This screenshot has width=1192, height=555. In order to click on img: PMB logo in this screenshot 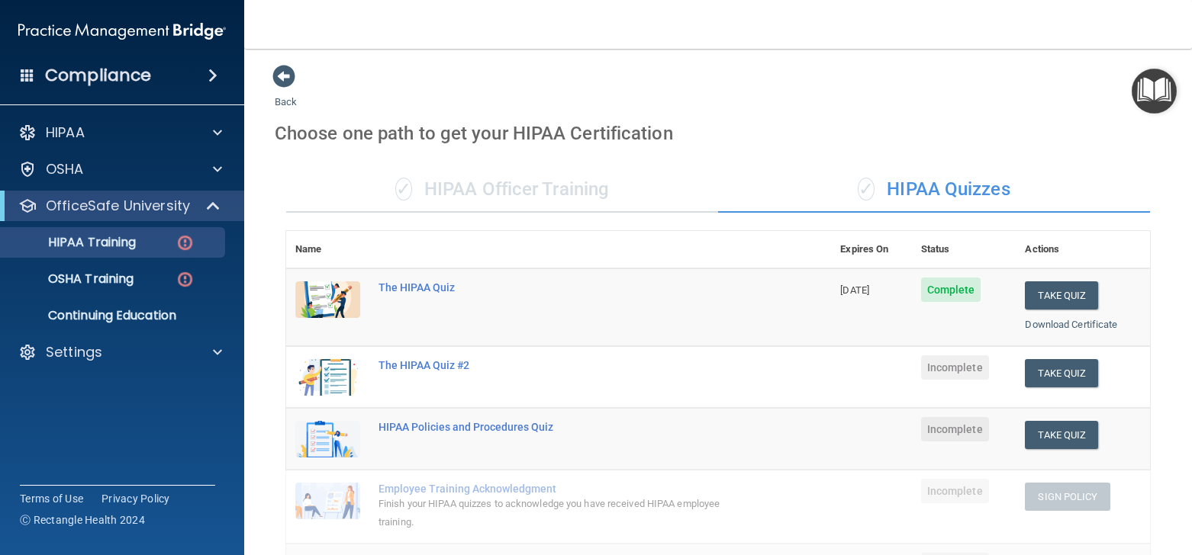, I will do `click(122, 31)`.